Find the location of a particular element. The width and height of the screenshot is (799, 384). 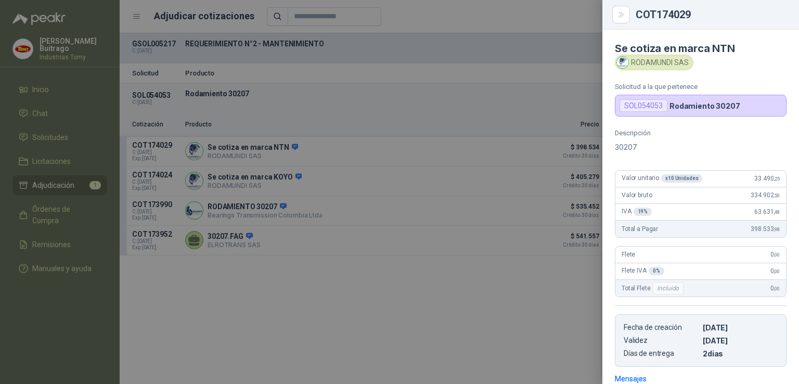

span: 398.533 is located at coordinates (765, 229).